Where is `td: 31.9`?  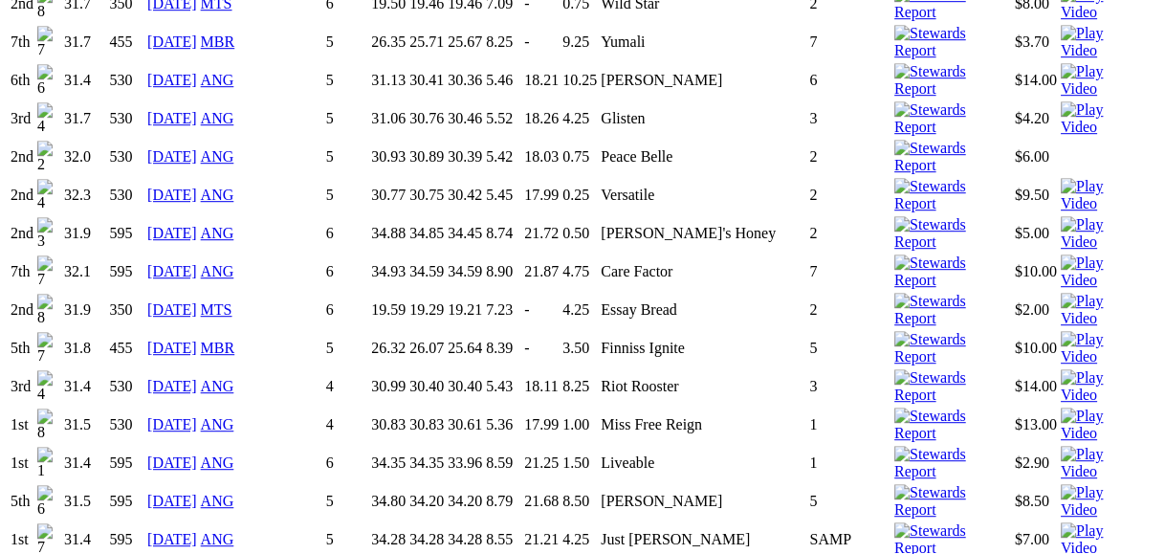
td: 31.9 is located at coordinates (85, 310).